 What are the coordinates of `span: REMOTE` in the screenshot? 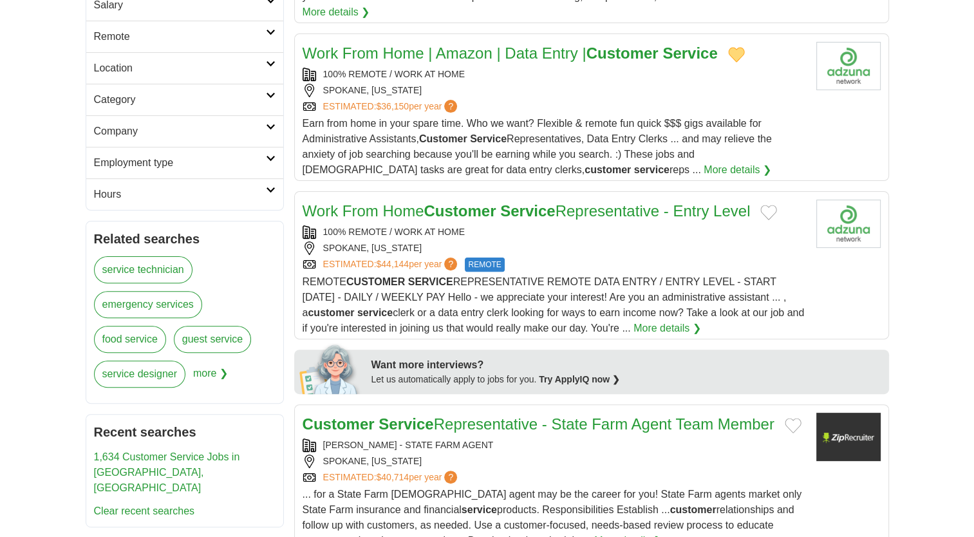 It's located at (484, 265).